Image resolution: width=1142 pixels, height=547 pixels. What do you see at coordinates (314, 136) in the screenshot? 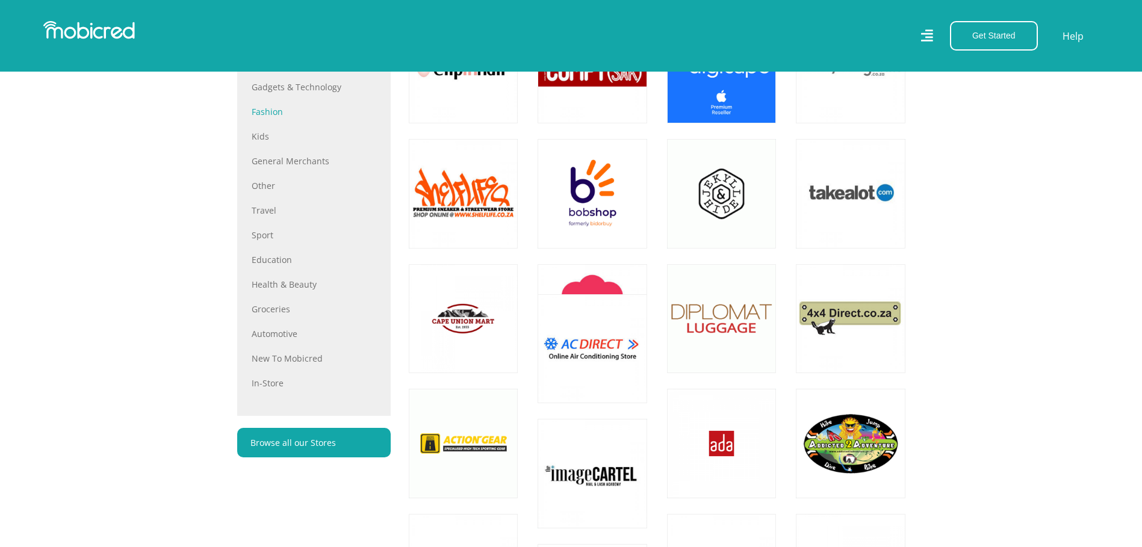
I see `a: Kids` at bounding box center [314, 136].